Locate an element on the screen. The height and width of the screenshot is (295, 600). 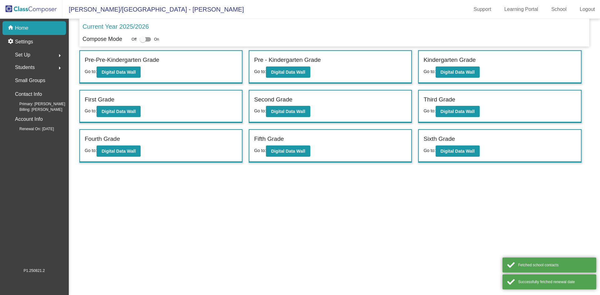
label: Third Grade is located at coordinates (439, 100).